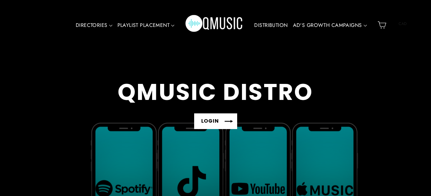 The height and width of the screenshot is (196, 431). Describe the element at coordinates (403, 24) in the screenshot. I see `span: CAD` at that location.